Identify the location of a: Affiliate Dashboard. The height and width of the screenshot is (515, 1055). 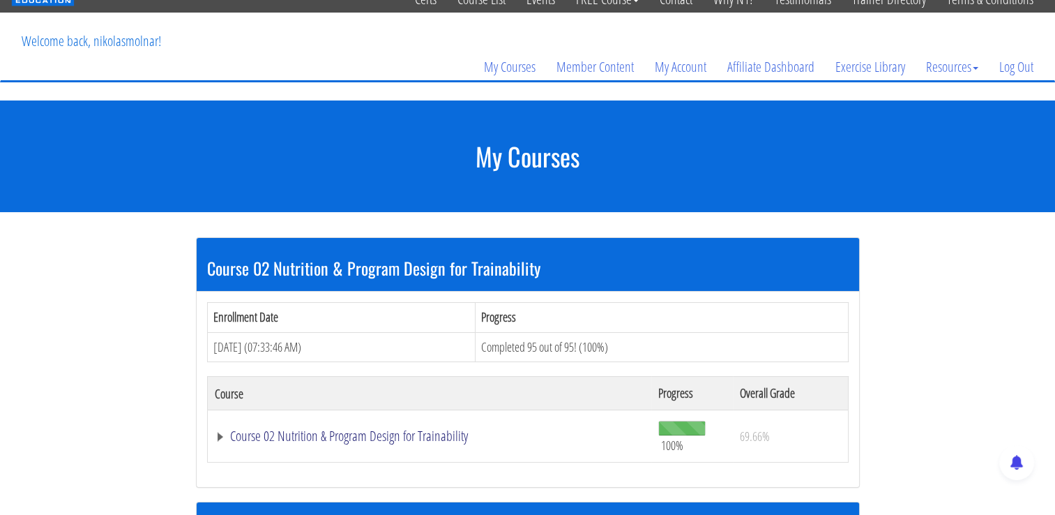
(771, 67).